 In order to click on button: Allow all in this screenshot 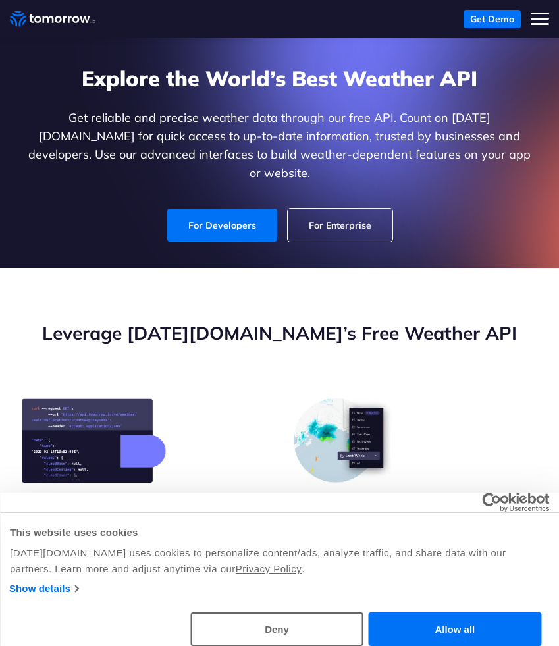, I will do `click(455, 629)`.